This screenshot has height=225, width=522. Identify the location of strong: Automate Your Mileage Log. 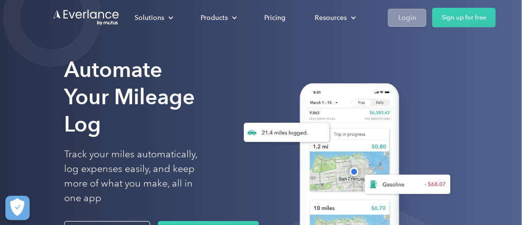
(129, 96).